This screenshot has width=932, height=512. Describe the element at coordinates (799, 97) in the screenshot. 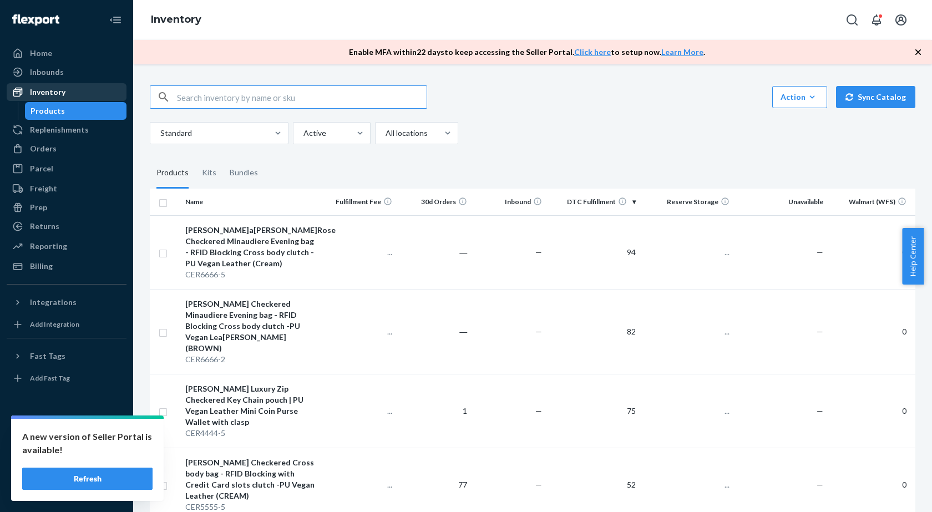

I see `div: Action` at that location.